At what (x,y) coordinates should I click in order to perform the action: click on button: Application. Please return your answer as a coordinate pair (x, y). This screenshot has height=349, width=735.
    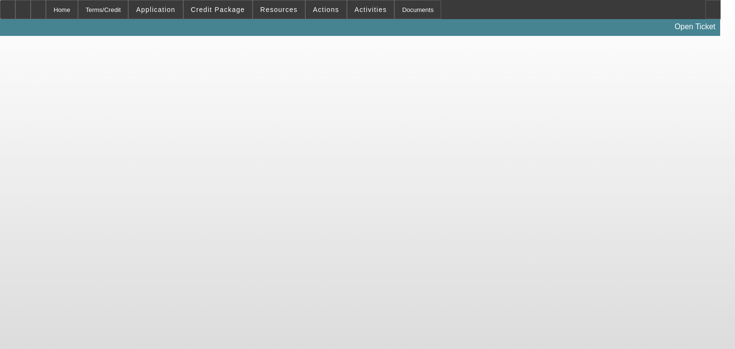
    Looking at the image, I should click on (156, 10).